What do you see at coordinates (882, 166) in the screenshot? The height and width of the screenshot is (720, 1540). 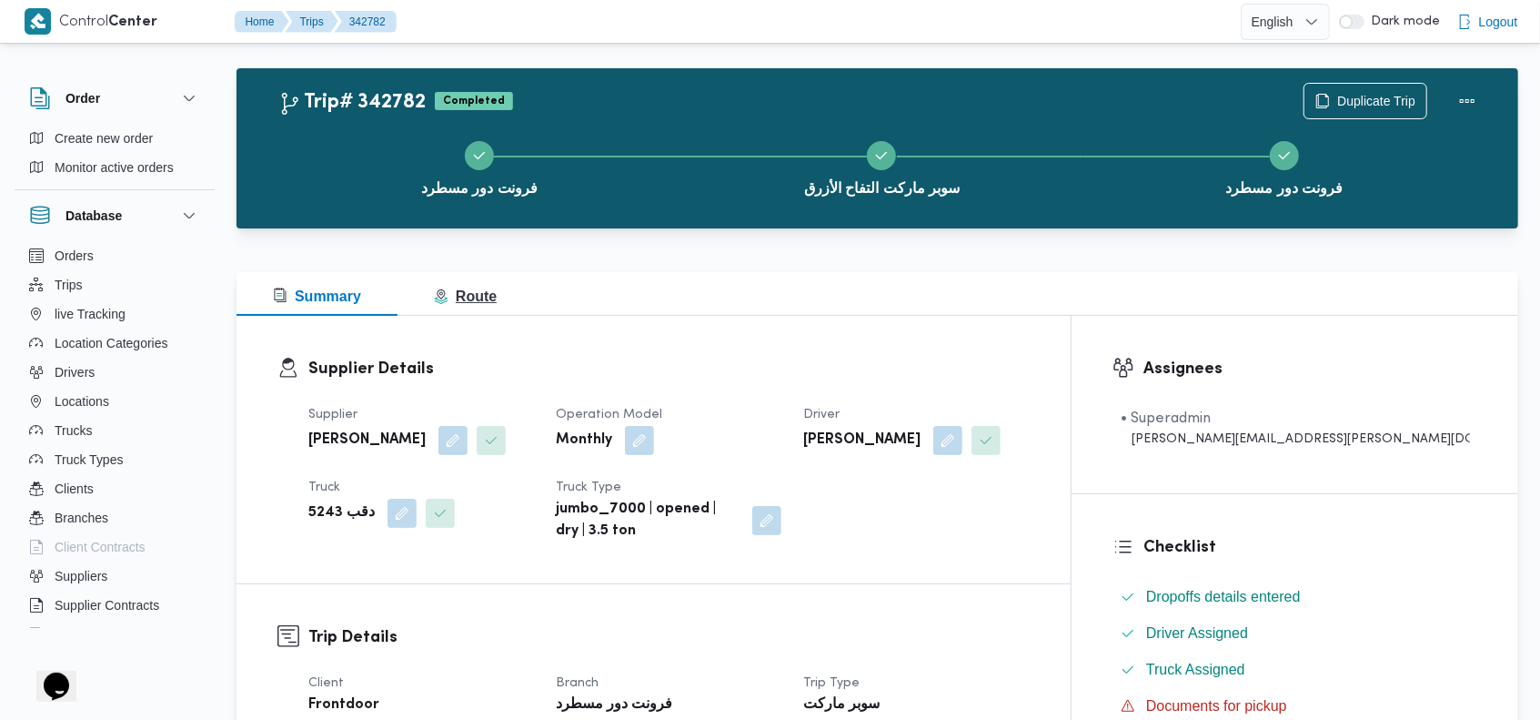 I see `button: سوبر ماركت التفاح الأزرق` at bounding box center [882, 166].